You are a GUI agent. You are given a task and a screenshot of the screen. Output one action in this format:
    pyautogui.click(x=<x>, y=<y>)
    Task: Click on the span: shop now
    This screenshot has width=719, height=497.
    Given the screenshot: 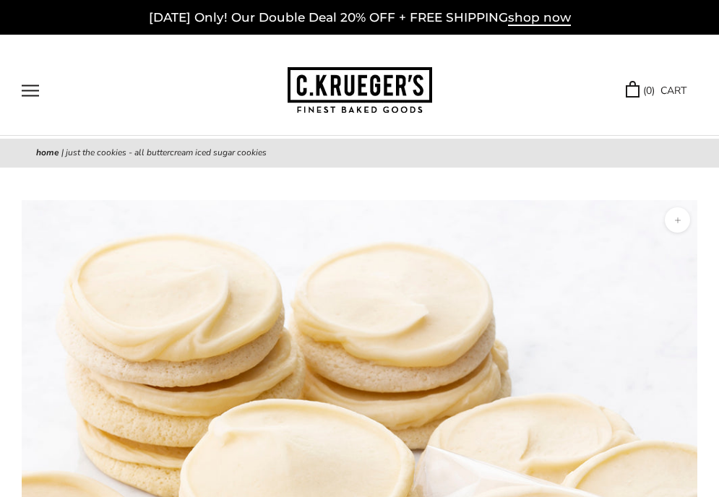 What is the action you would take?
    pyautogui.click(x=539, y=18)
    